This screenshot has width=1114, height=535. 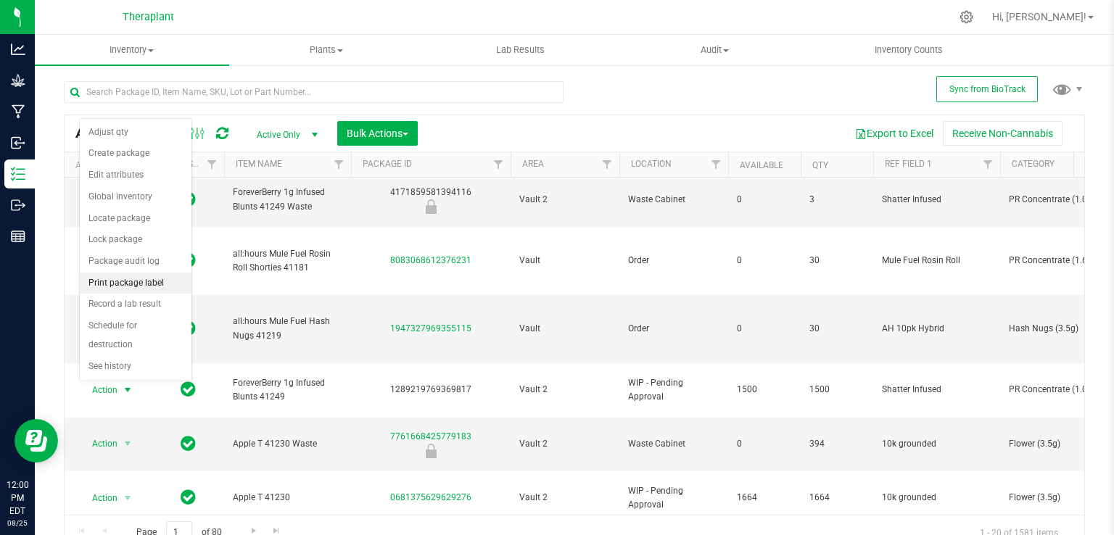 I want to click on li: Schedule for destruction, so click(x=136, y=335).